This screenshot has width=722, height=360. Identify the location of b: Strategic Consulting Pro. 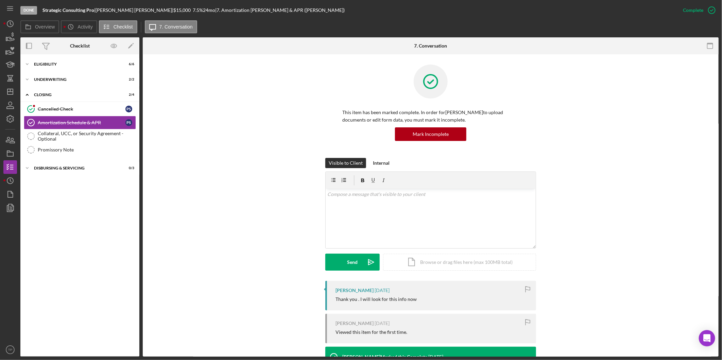
(68, 10).